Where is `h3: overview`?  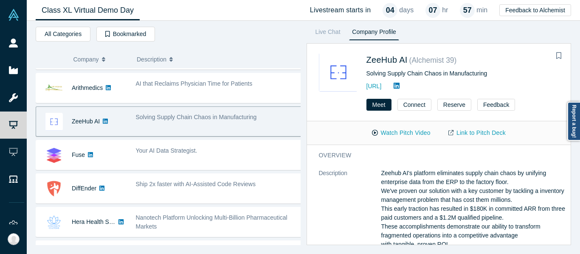
h3: overview is located at coordinates (436, 155).